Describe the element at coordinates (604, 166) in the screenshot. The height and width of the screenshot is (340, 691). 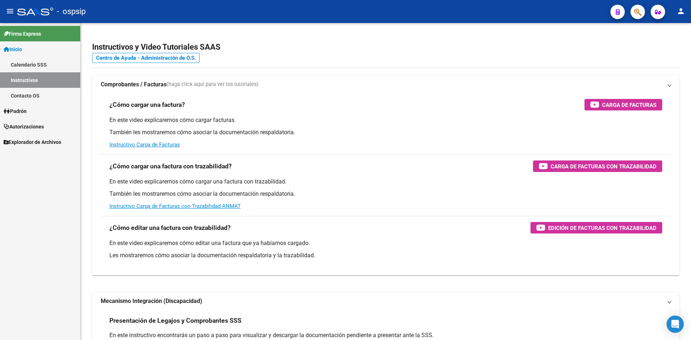
I see `span: Carga de Facturas con Trazabilidad` at that location.